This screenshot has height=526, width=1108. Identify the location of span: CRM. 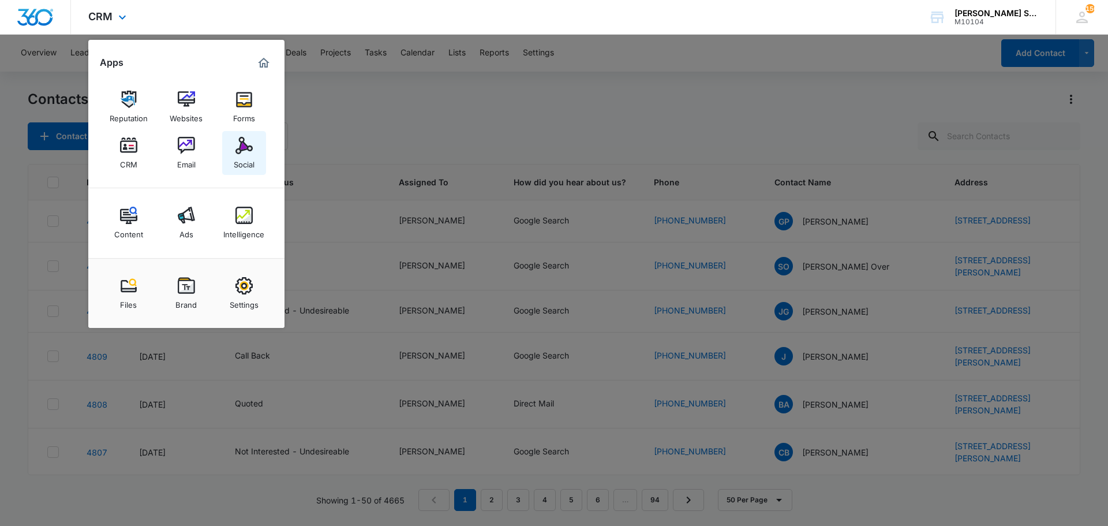
(100, 16).